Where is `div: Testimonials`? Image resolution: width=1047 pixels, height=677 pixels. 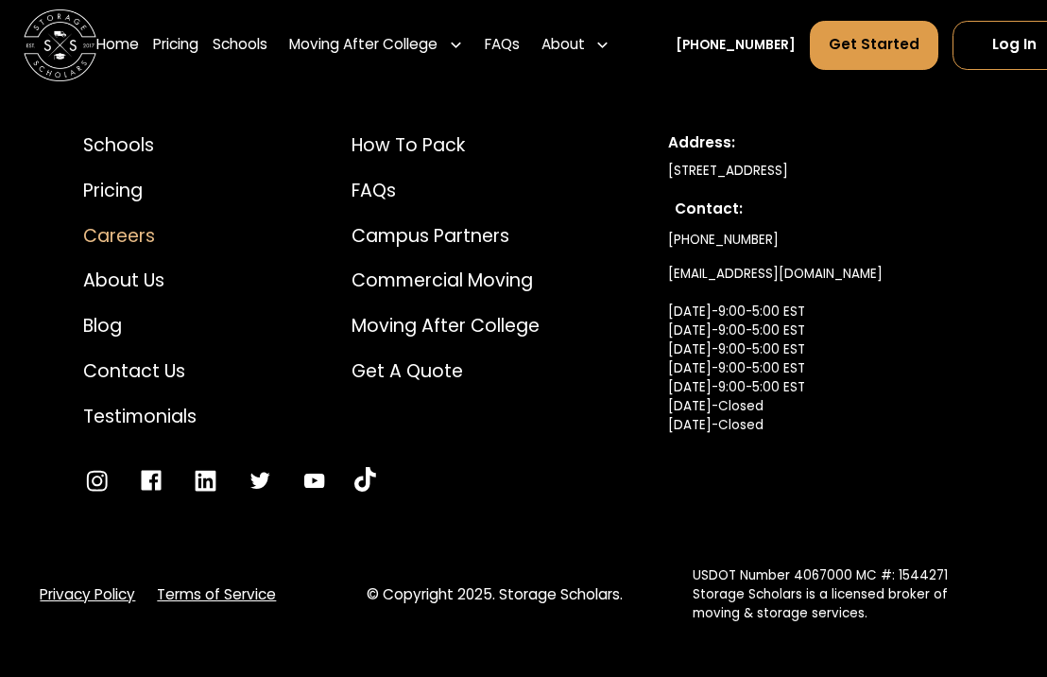
div: Testimonials is located at coordinates (140, 417).